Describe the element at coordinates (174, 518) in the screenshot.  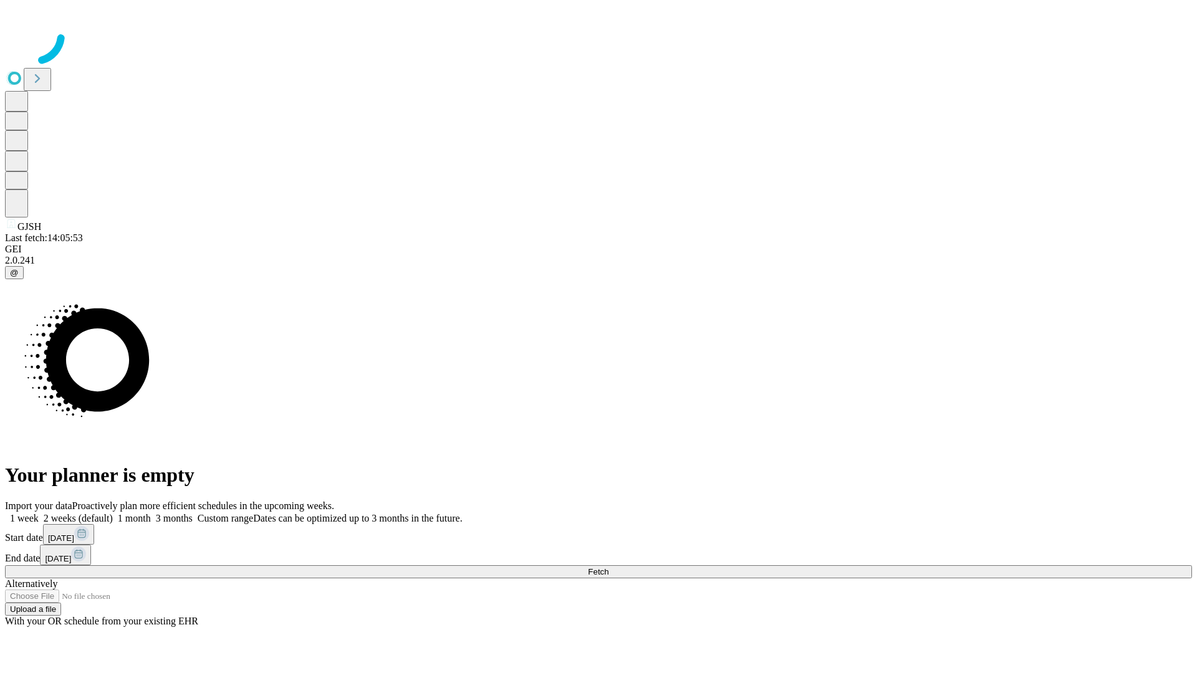
I see `span: 3 months` at that location.